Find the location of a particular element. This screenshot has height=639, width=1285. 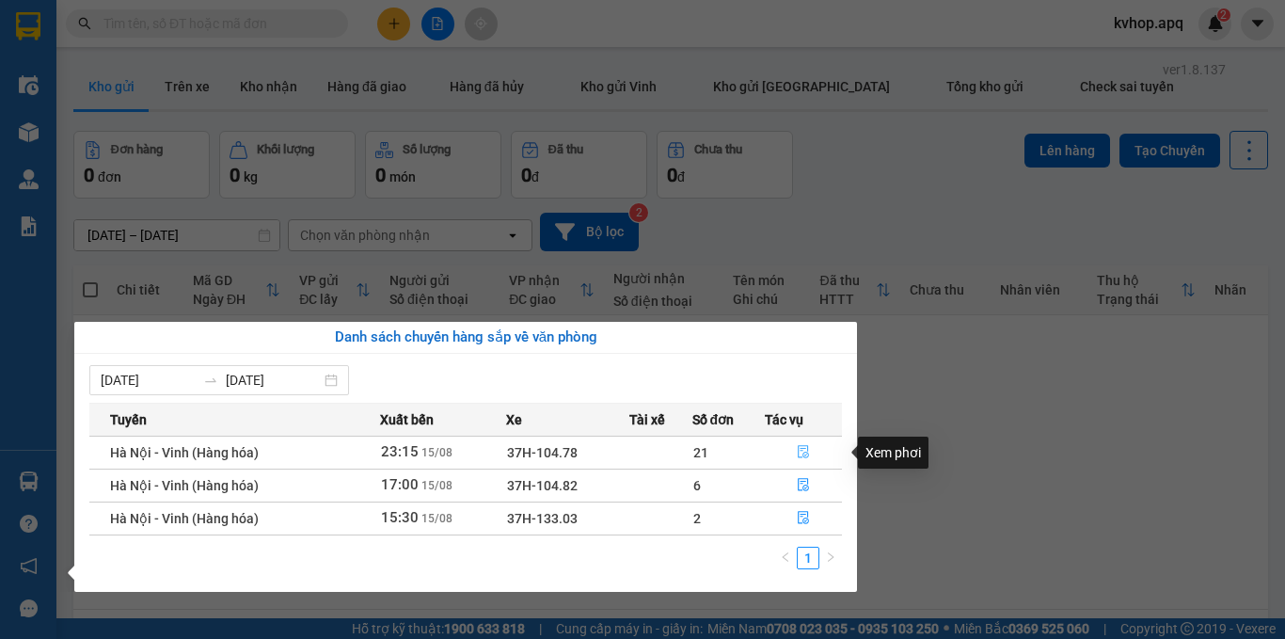

span: right is located at coordinates (831, 557).